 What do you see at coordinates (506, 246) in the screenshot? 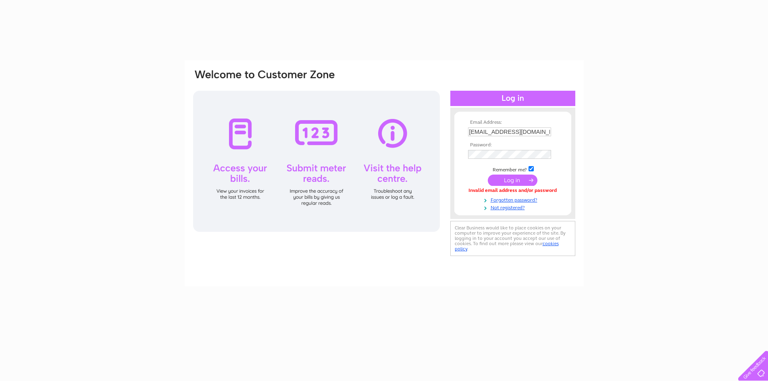
I see `a: cookies policy` at bounding box center [506, 246].